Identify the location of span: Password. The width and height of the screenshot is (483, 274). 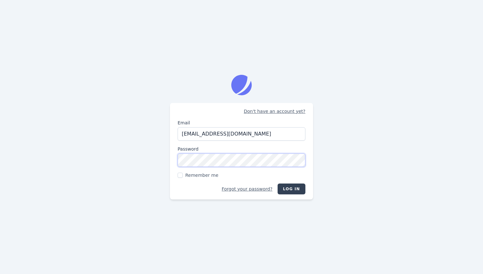
(188, 149).